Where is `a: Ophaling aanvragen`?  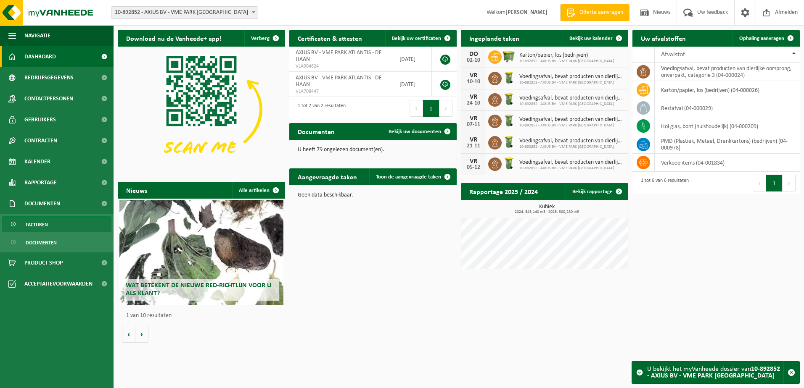 a: Ophaling aanvragen is located at coordinates (765, 38).